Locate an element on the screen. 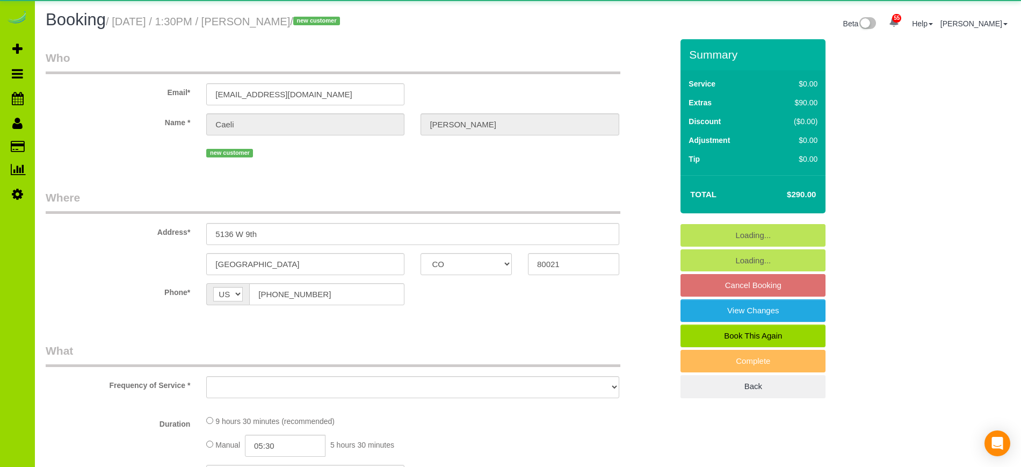 The height and width of the screenshot is (467, 1021). a: Beta is located at coordinates (860, 24).